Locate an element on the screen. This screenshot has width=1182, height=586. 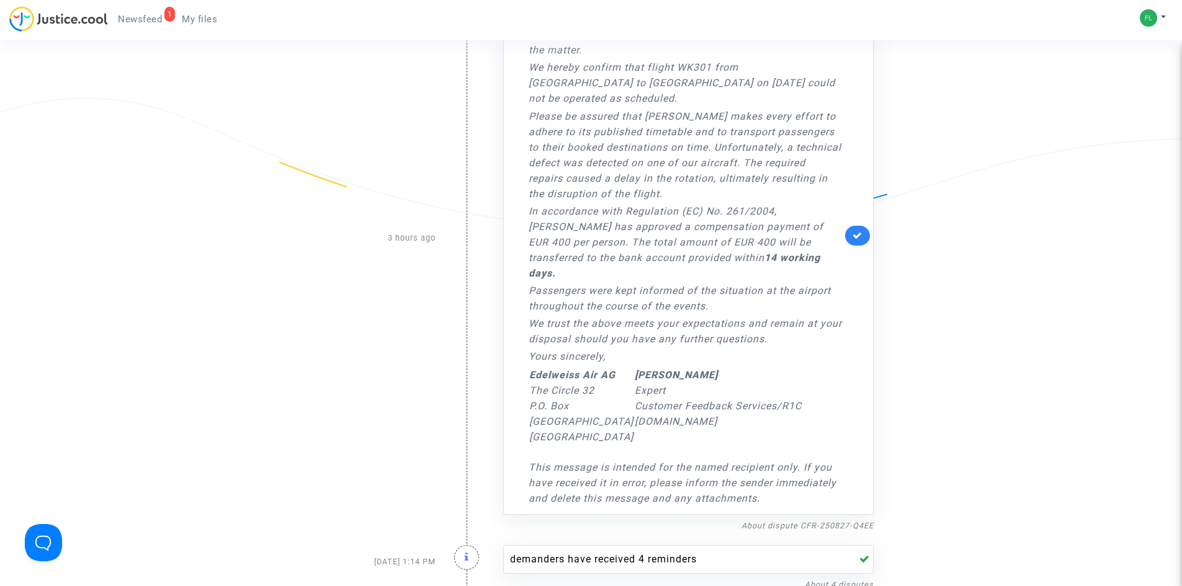
a: About dispute CFR-250827-Q4EE is located at coordinates (807, 525).